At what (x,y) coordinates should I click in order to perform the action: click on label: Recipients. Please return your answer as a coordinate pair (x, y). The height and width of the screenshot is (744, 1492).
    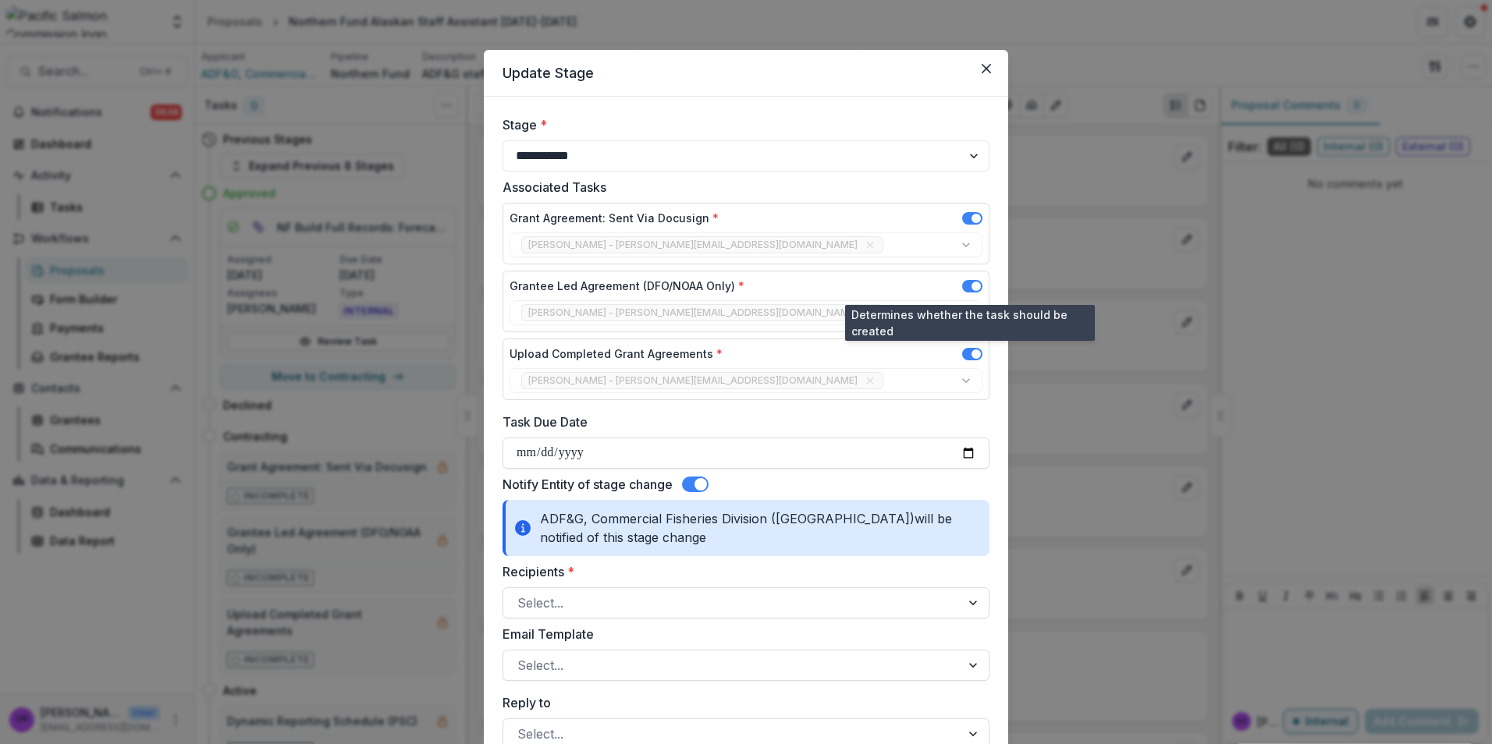
    Looking at the image, I should click on (741, 572).